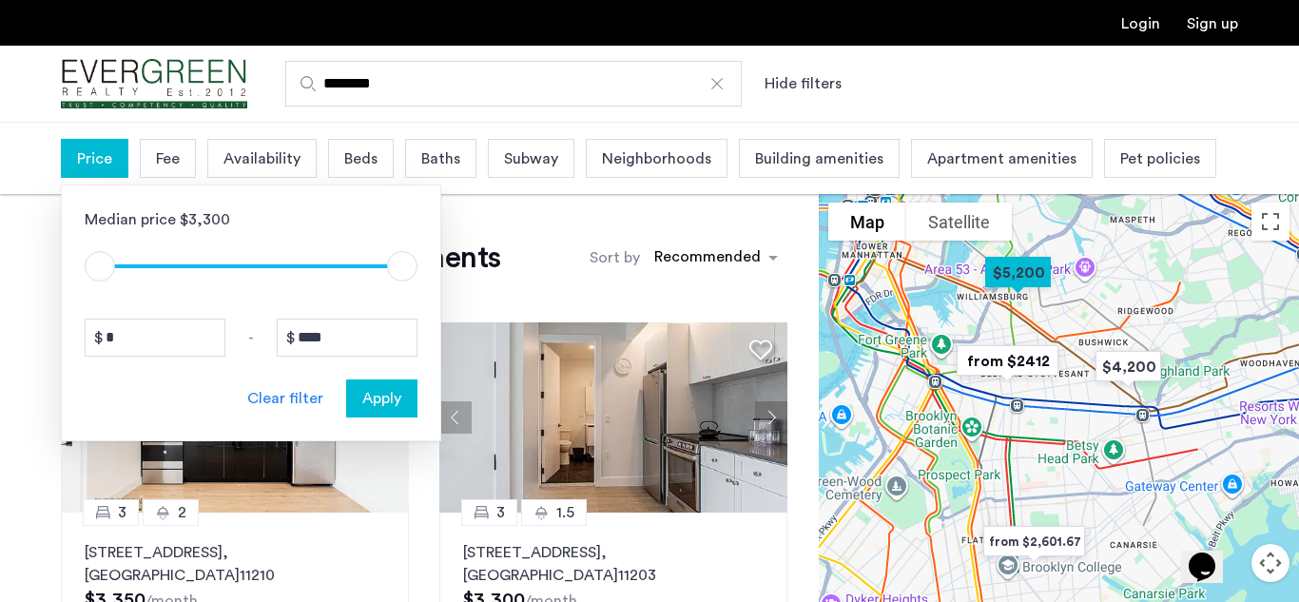  What do you see at coordinates (819, 159) in the screenshot?
I see `span: Building amenities` at bounding box center [819, 159].